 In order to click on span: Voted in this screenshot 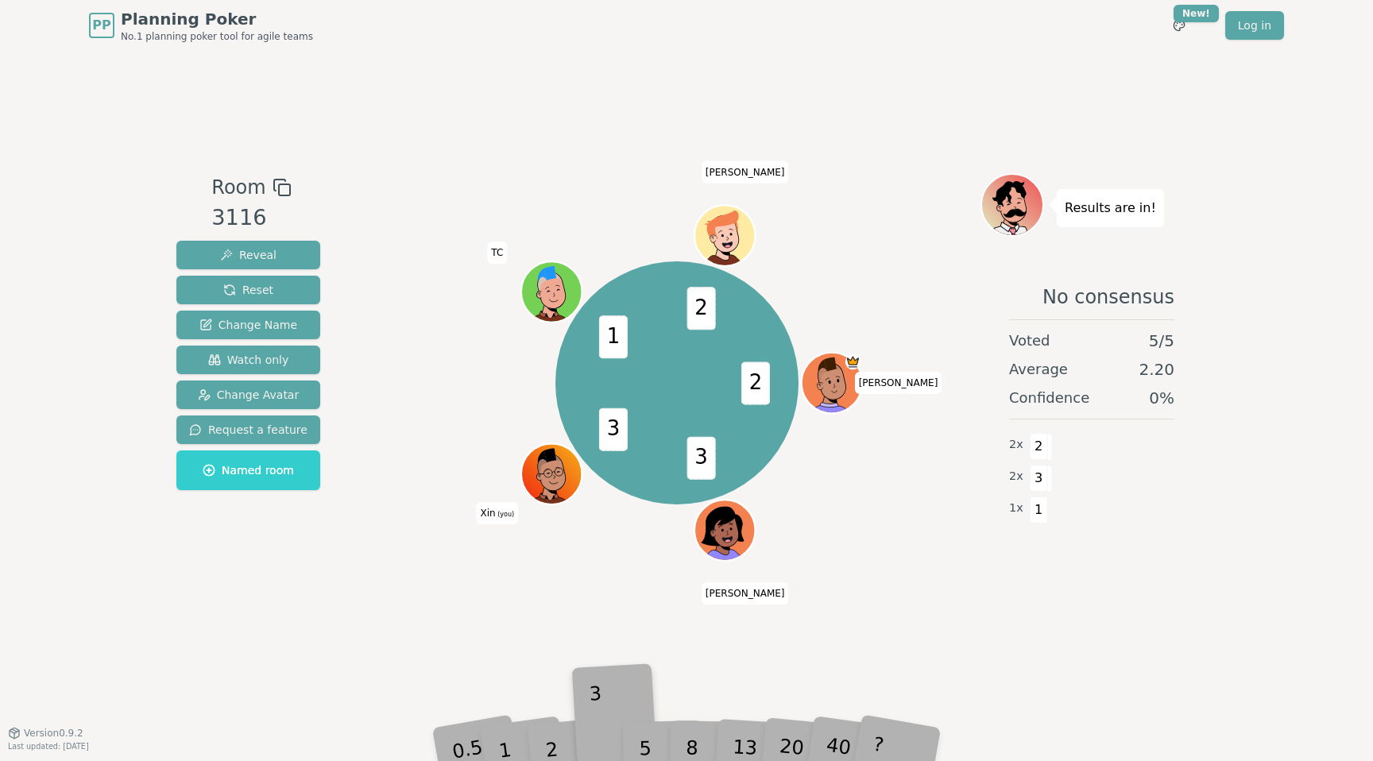, I will do `click(1030, 341)`.